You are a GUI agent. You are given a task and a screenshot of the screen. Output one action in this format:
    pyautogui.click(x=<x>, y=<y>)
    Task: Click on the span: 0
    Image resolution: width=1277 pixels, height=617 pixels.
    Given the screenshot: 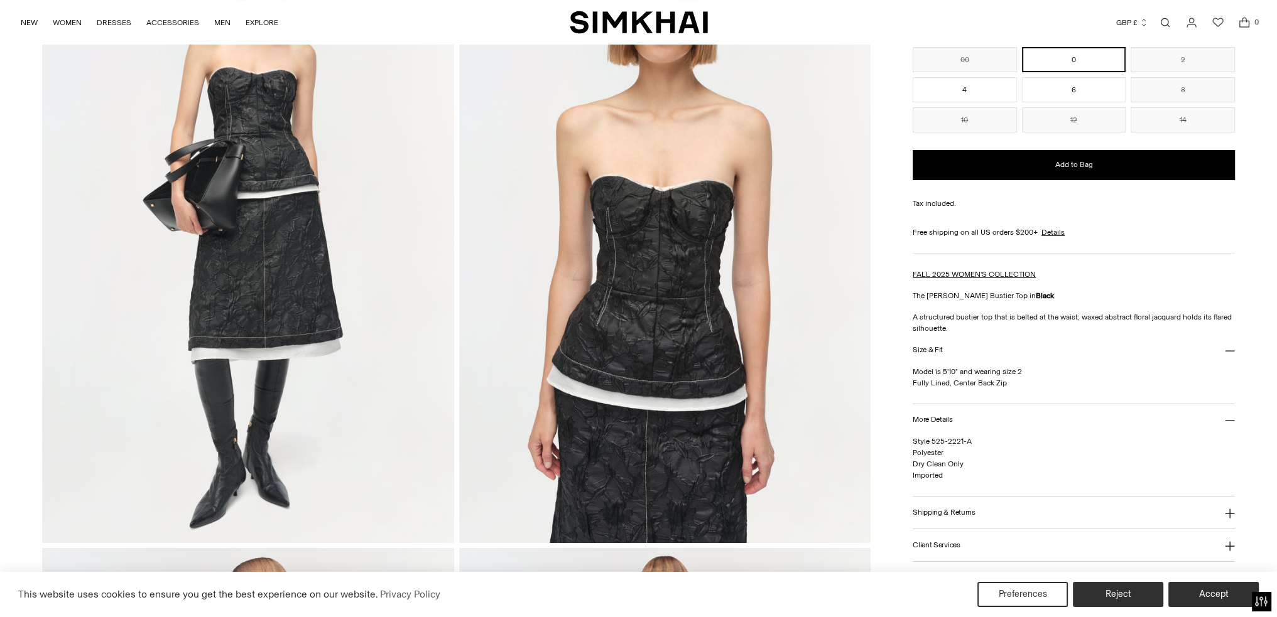 What is the action you would take?
    pyautogui.click(x=1256, y=22)
    